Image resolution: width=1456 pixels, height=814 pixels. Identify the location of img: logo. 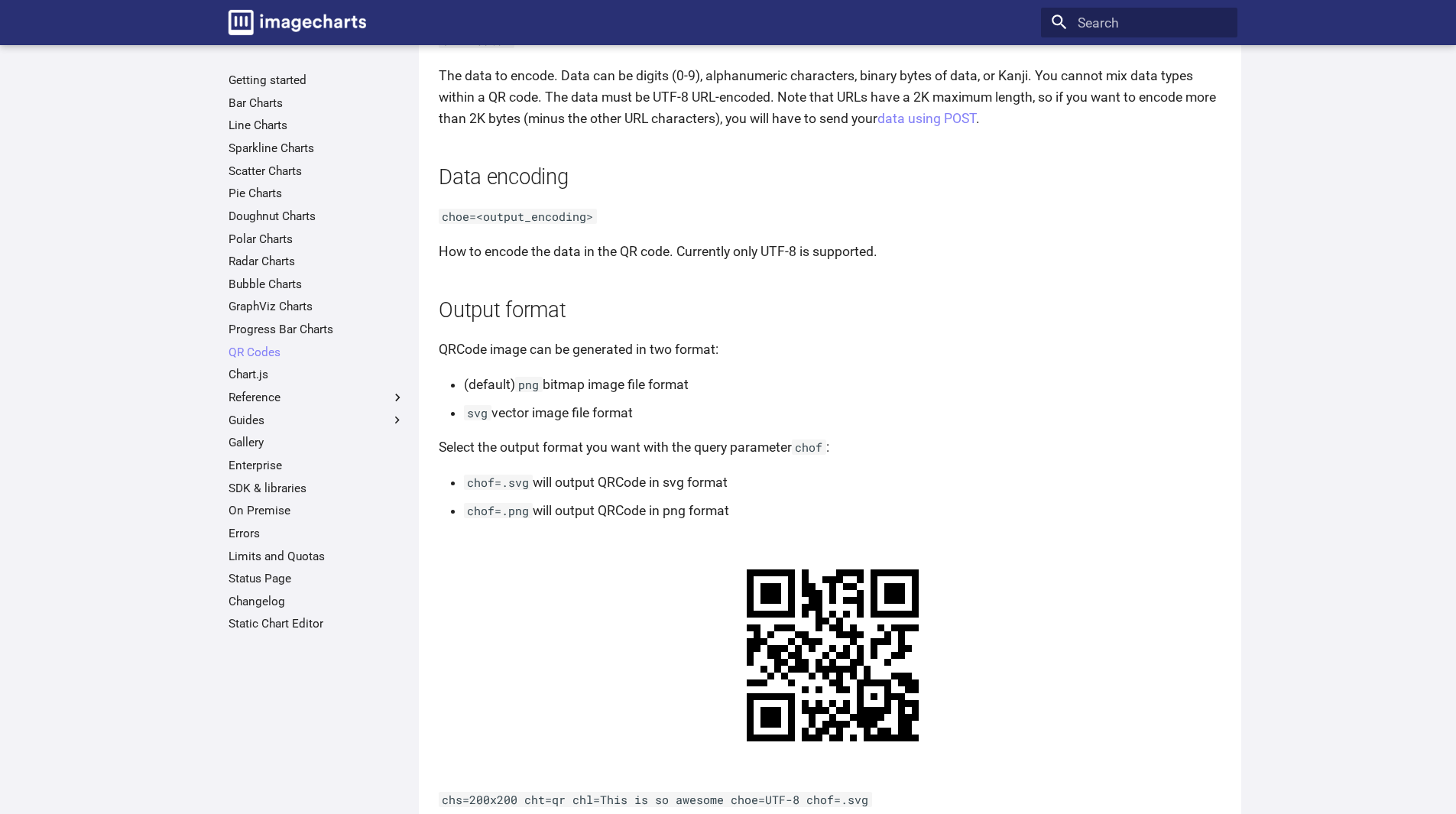
(297, 22).